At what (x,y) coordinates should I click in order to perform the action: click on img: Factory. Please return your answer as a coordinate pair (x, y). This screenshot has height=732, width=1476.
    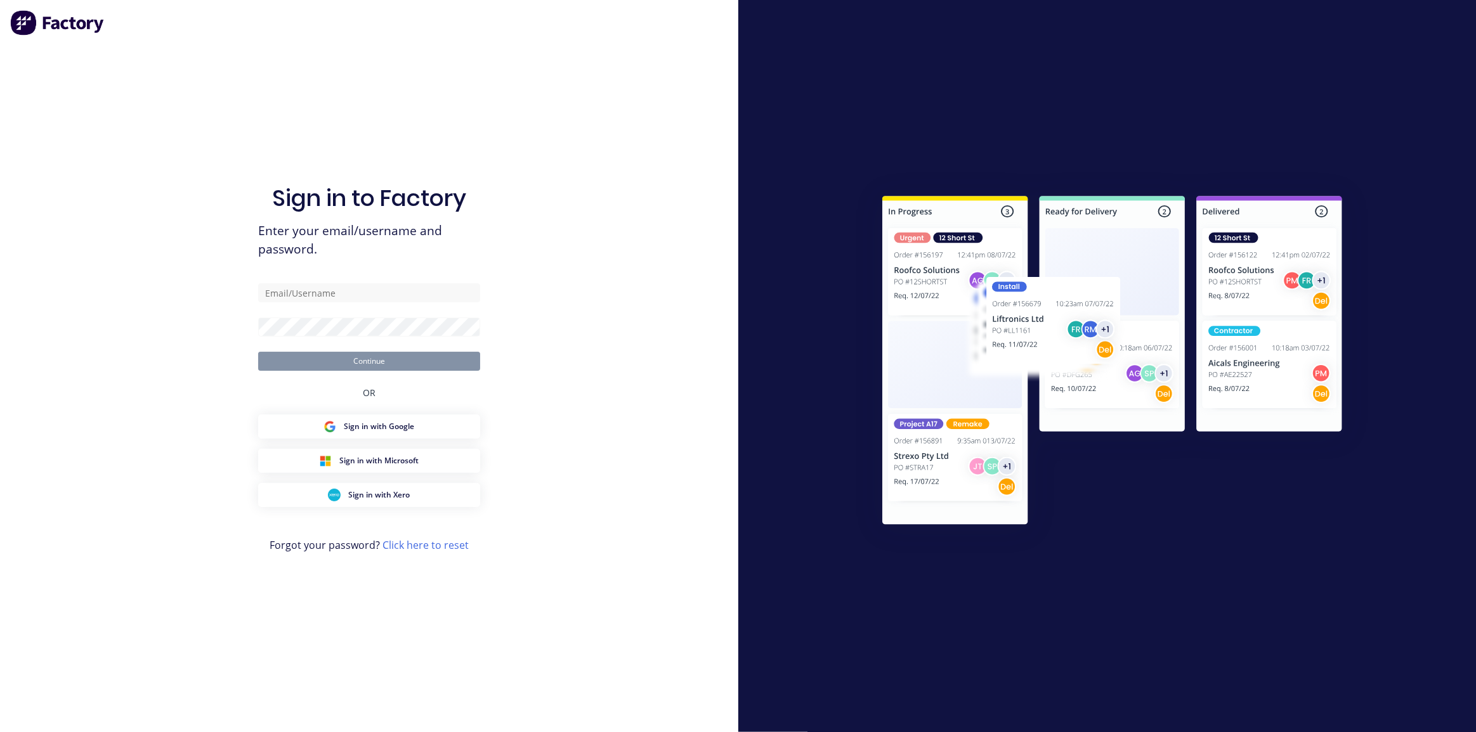
    Looking at the image, I should click on (58, 23).